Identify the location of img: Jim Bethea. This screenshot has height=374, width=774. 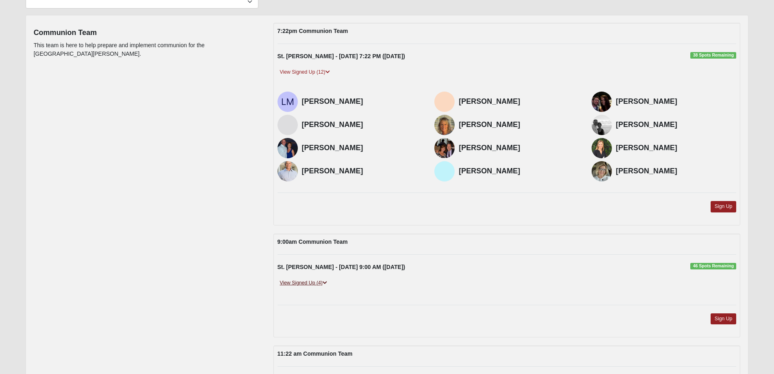
(288, 148).